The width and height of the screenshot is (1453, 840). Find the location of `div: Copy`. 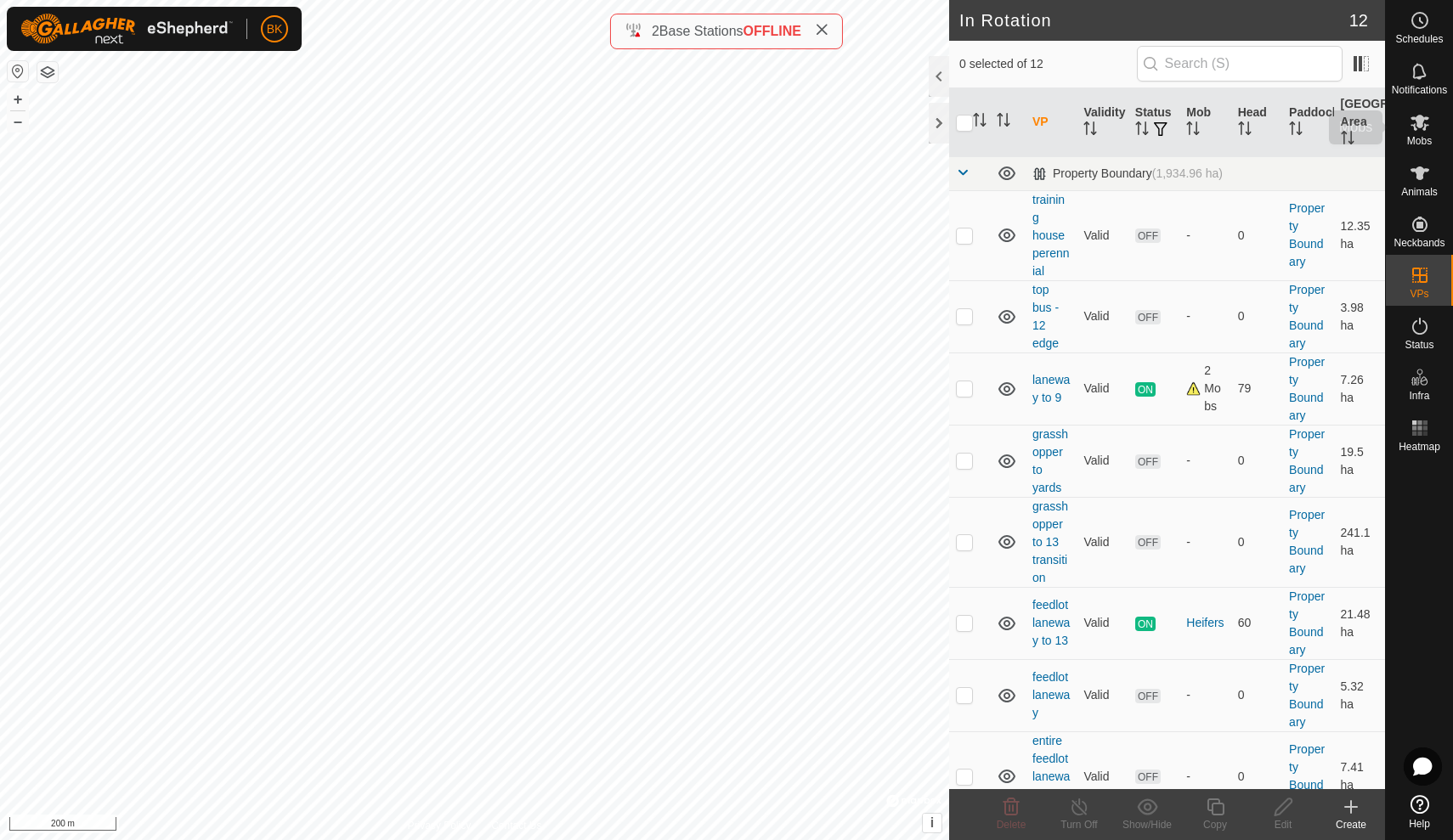

div: Copy is located at coordinates (1215, 825).